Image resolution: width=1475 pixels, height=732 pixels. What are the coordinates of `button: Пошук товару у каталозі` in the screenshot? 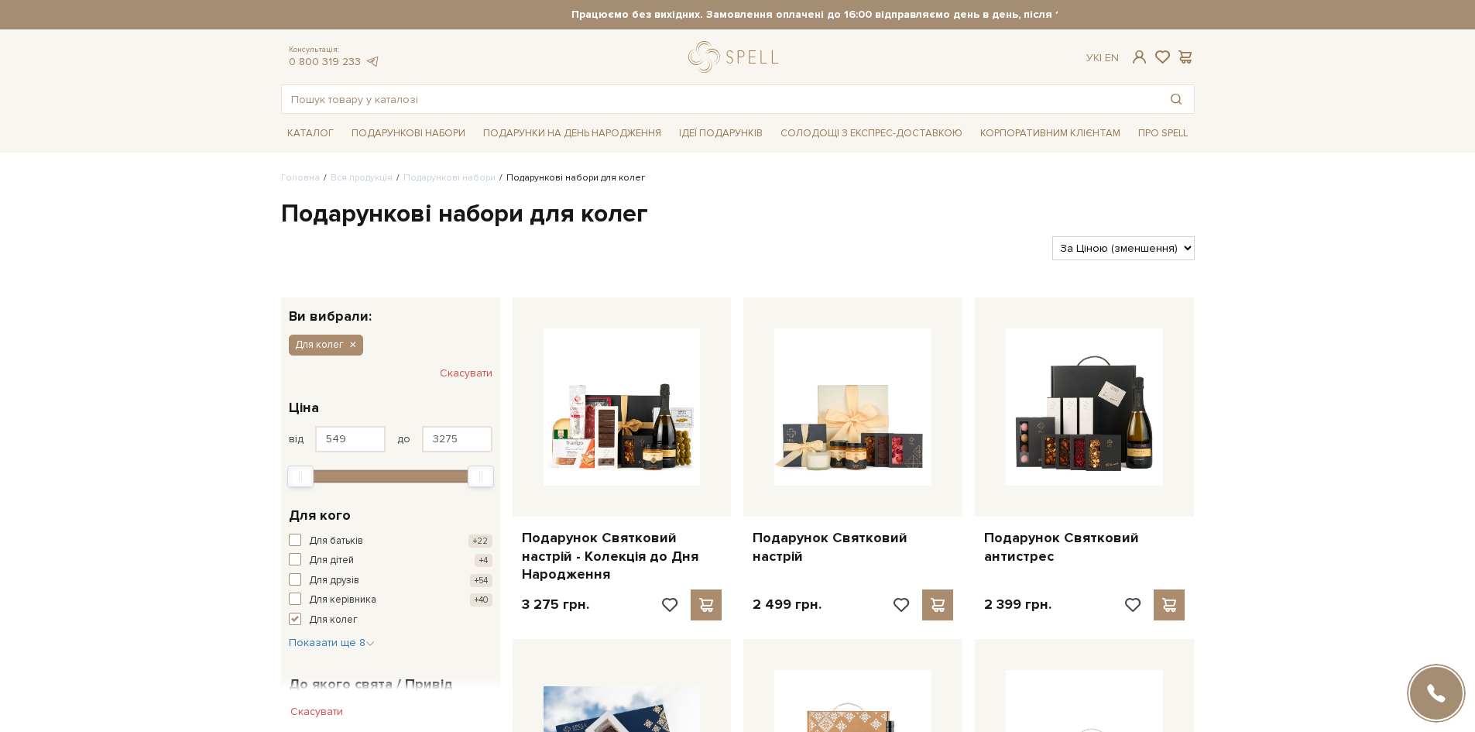 It's located at (1176, 99).